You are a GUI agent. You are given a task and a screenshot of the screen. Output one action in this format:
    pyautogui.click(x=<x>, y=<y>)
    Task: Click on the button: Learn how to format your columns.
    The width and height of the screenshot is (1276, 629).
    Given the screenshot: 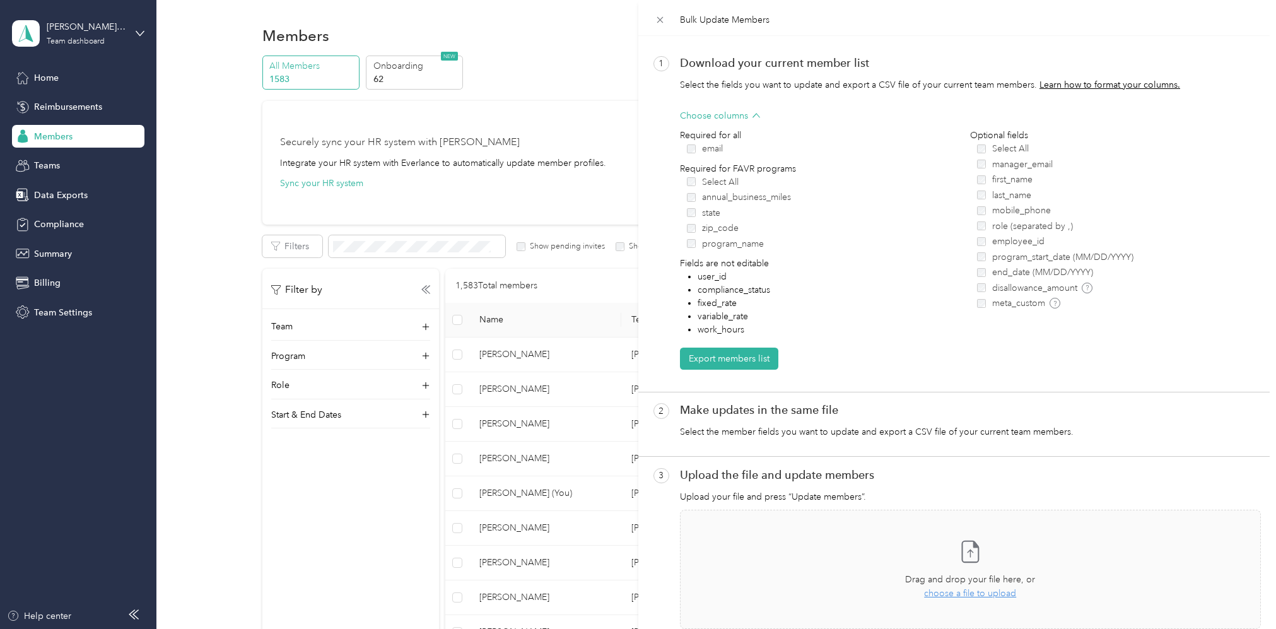 What is the action you would take?
    pyautogui.click(x=1110, y=85)
    